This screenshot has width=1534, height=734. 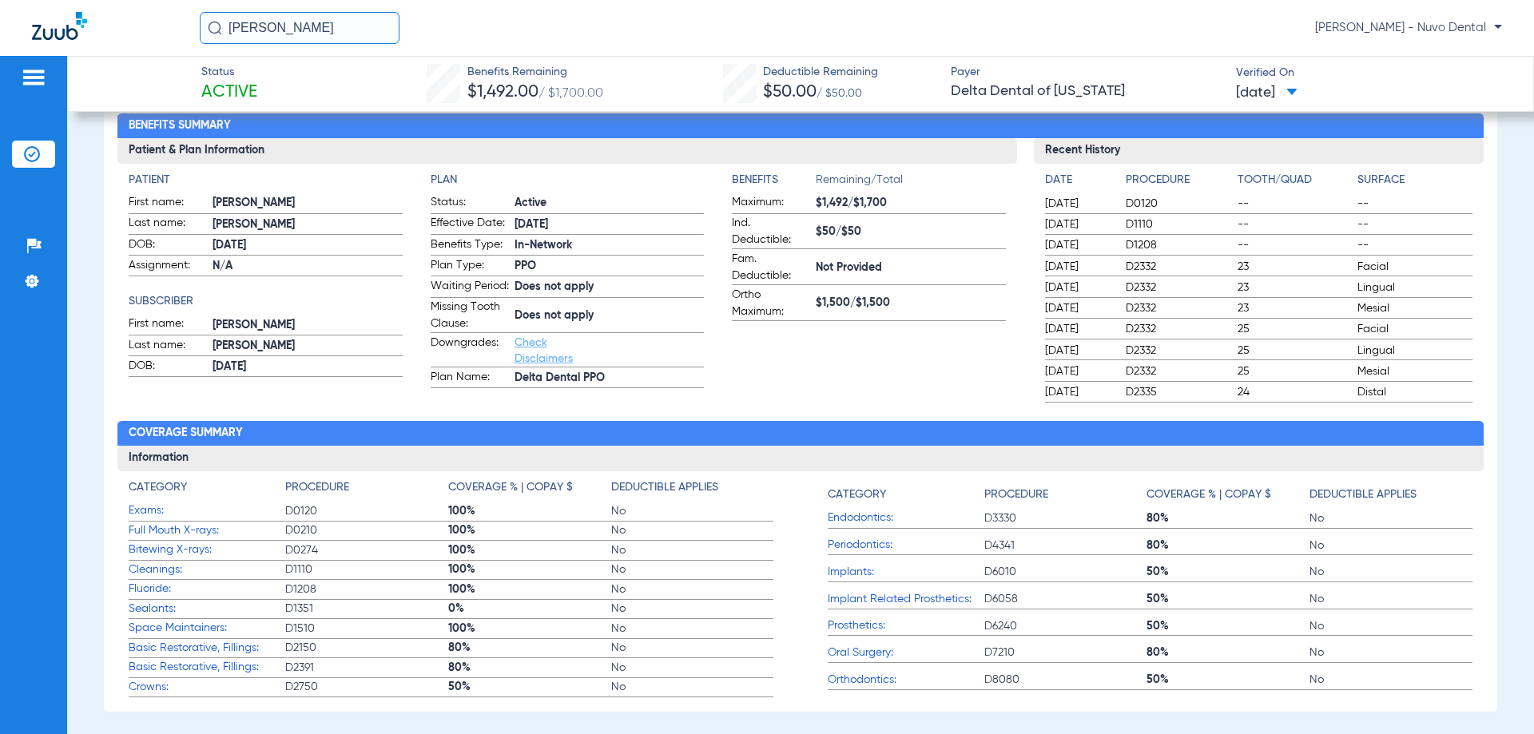 I want to click on h4: Deductible Applies, so click(x=665, y=487).